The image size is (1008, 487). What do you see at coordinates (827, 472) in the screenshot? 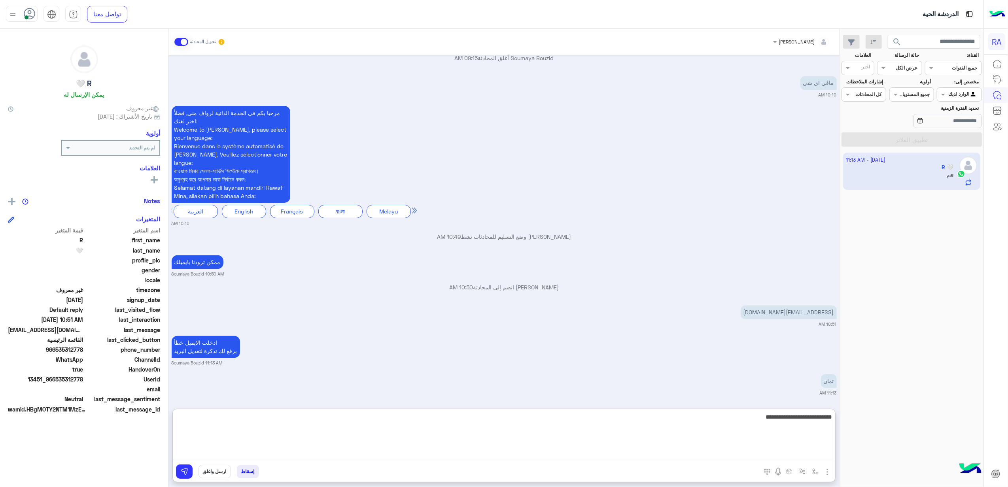
I see `img: send attachment` at bounding box center [827, 472].